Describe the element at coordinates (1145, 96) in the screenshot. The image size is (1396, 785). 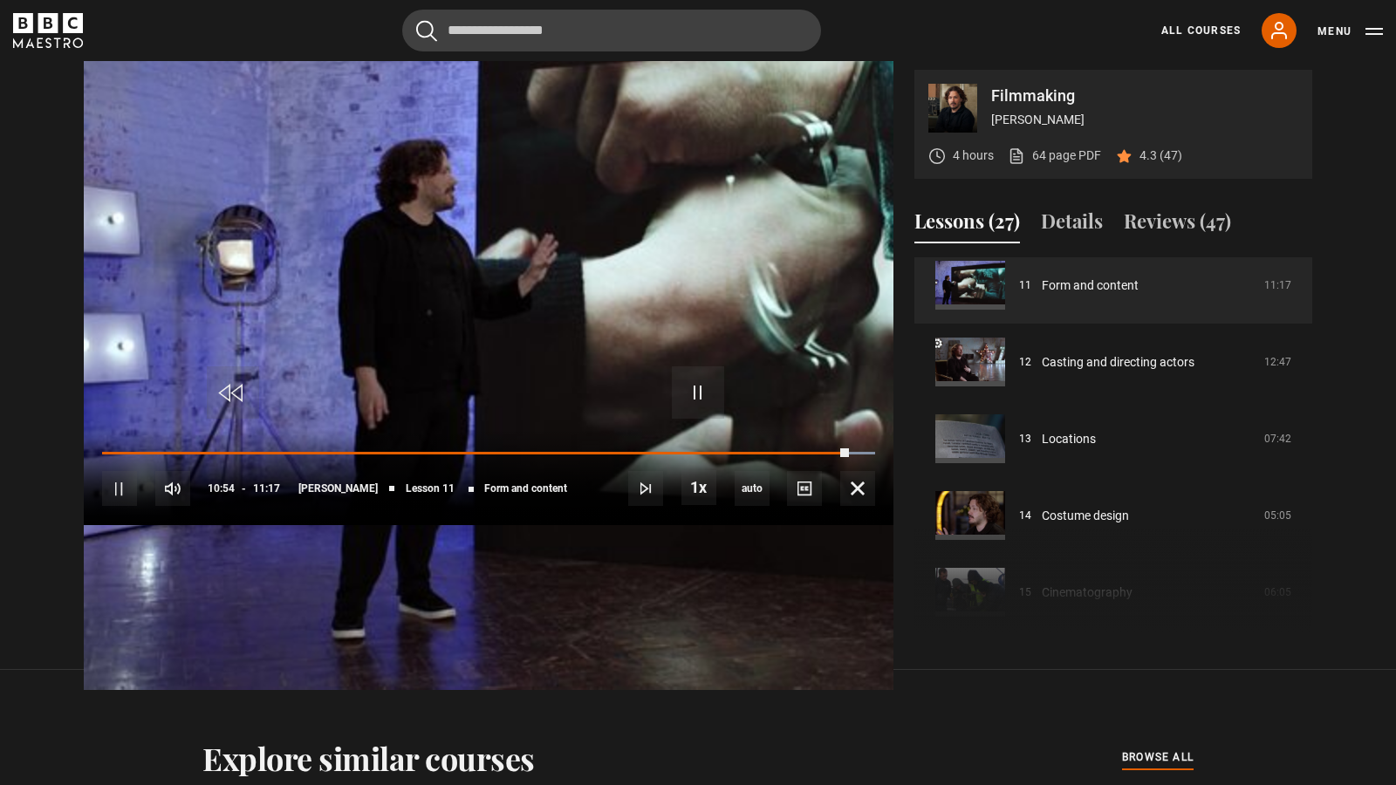
I see `p: Filmmaking` at that location.